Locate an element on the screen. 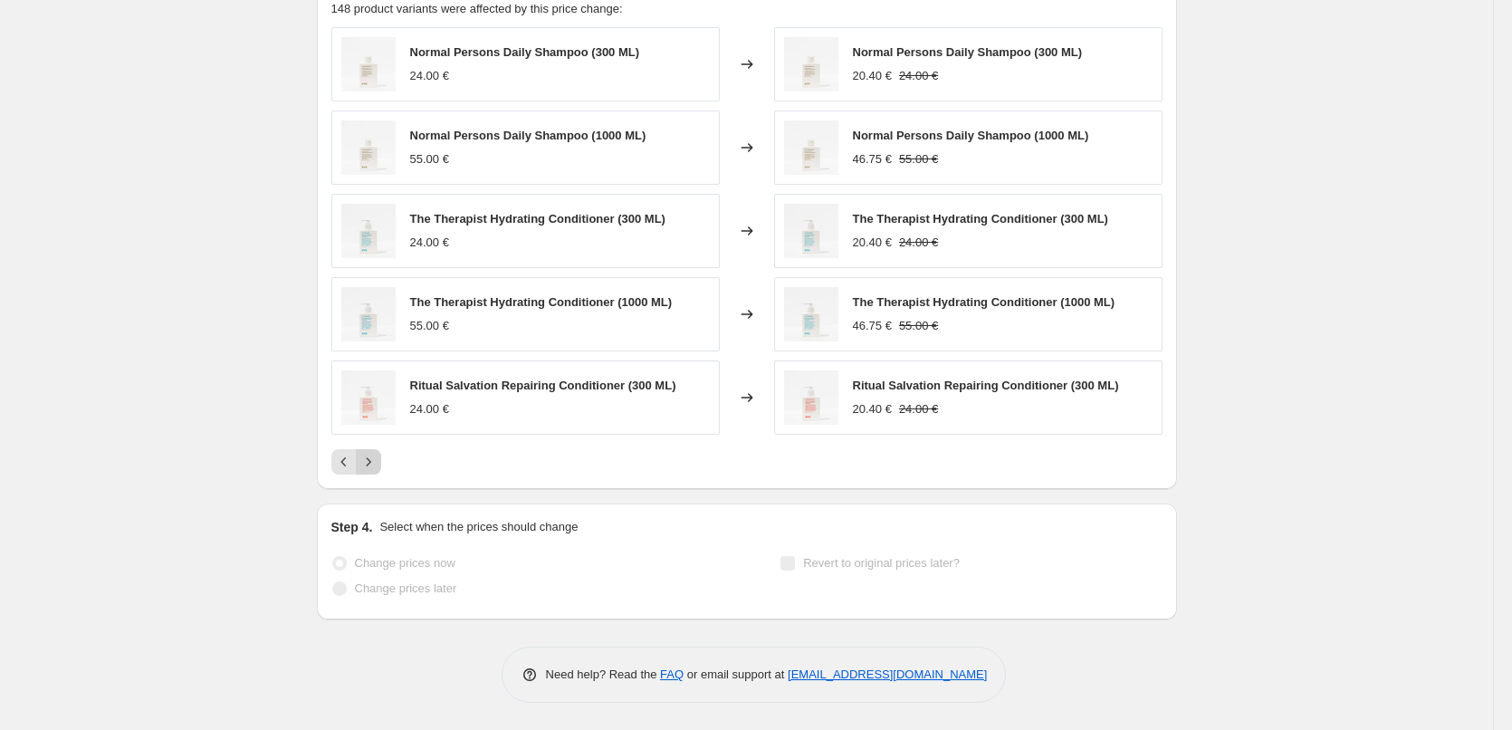  span: Change prices now is located at coordinates (405, 562).